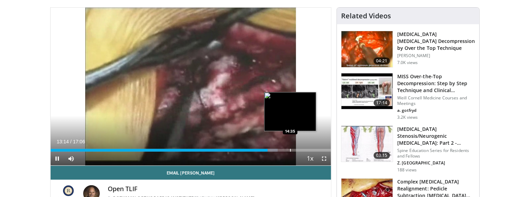 The height and width of the screenshot is (197, 530). Describe the element at coordinates (191, 150) in the screenshot. I see `div: Progress Bar` at that location.